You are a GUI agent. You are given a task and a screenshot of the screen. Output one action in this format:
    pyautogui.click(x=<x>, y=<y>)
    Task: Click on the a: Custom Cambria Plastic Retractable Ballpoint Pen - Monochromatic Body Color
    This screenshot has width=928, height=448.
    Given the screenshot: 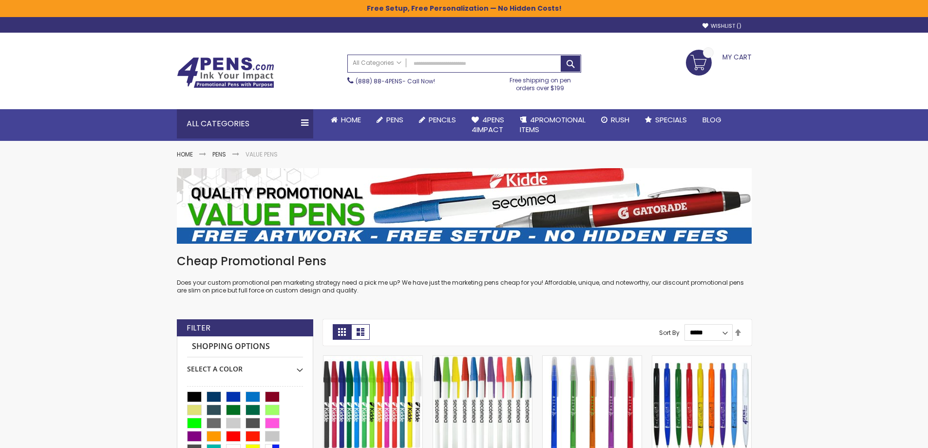 What is the action you would take?
    pyautogui.click(x=702, y=359)
    